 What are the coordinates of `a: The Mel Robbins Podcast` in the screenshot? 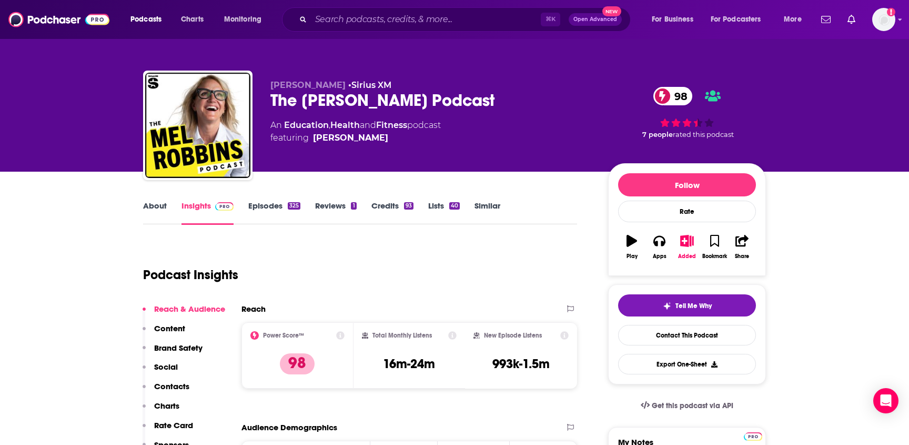 It's located at (198, 125).